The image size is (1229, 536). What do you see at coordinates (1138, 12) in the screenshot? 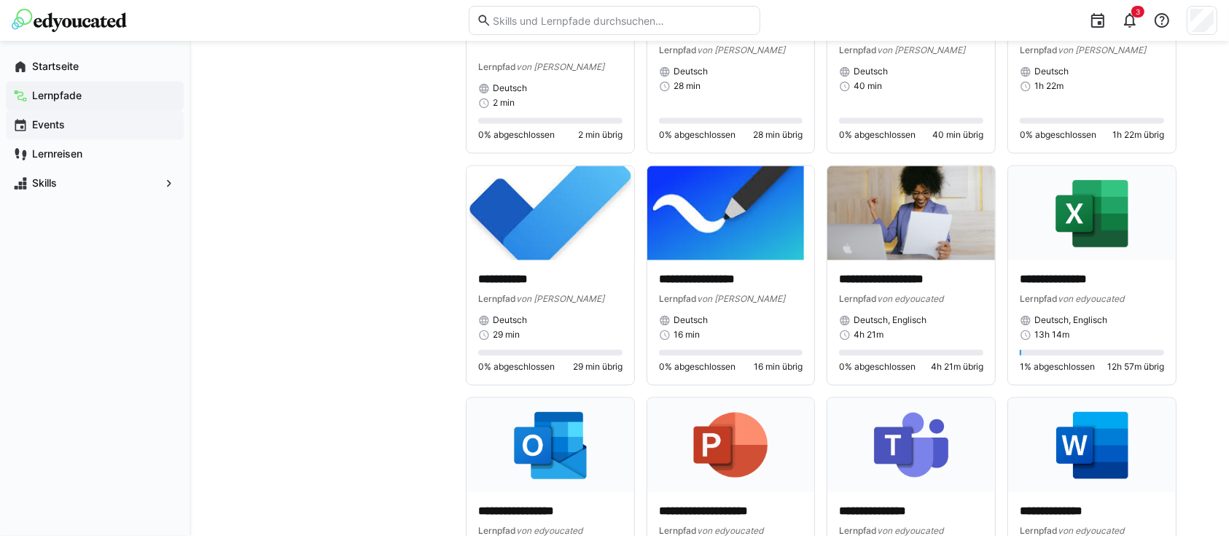
I see `span: 3` at bounding box center [1138, 12].